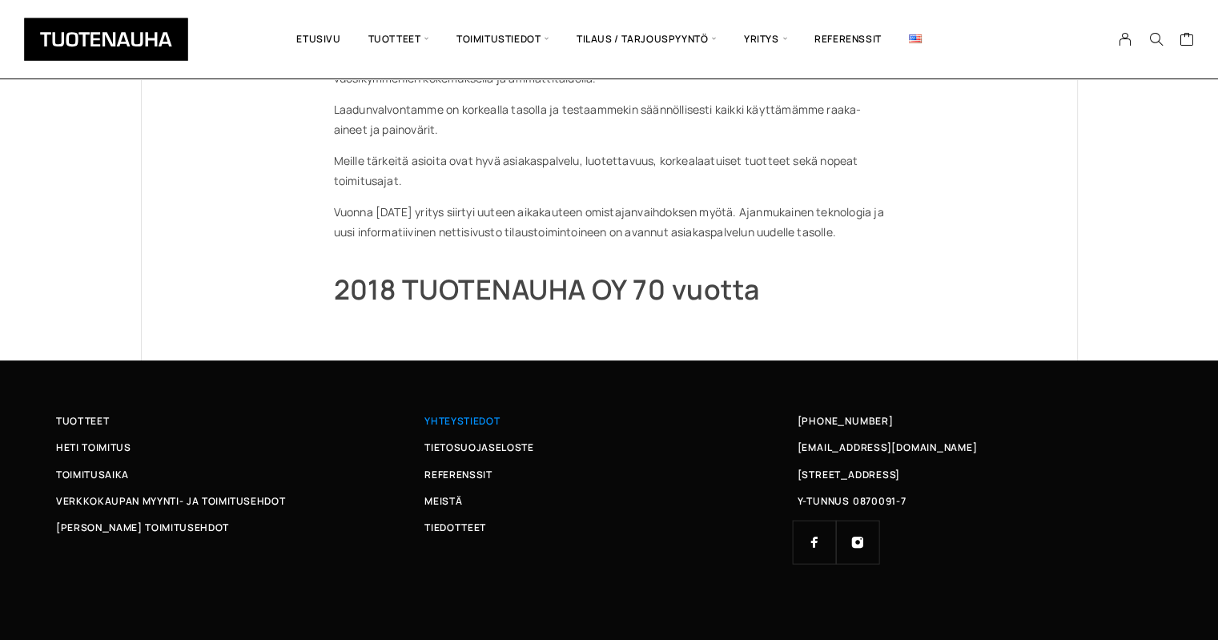  I want to click on img: English, so click(915, 38).